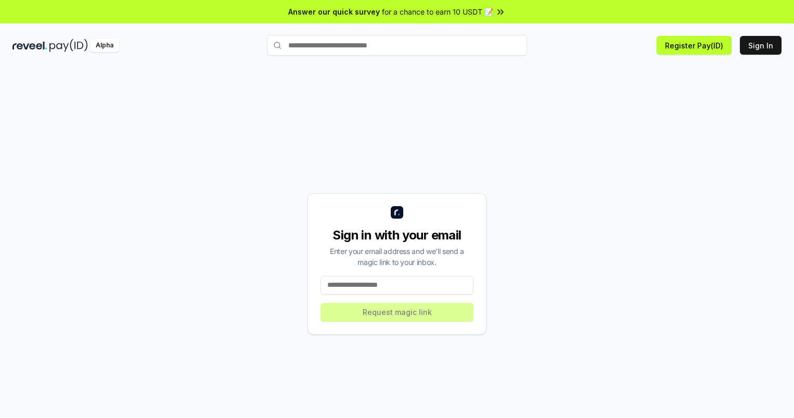 The image size is (794, 418). Describe the element at coordinates (69, 45) in the screenshot. I see `img: pay_id` at that location.